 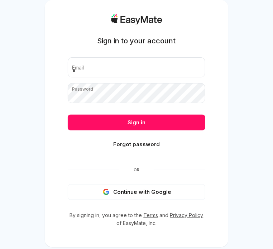 What do you see at coordinates (187, 215) in the screenshot?
I see `a: Privacy Policy` at bounding box center [187, 215].